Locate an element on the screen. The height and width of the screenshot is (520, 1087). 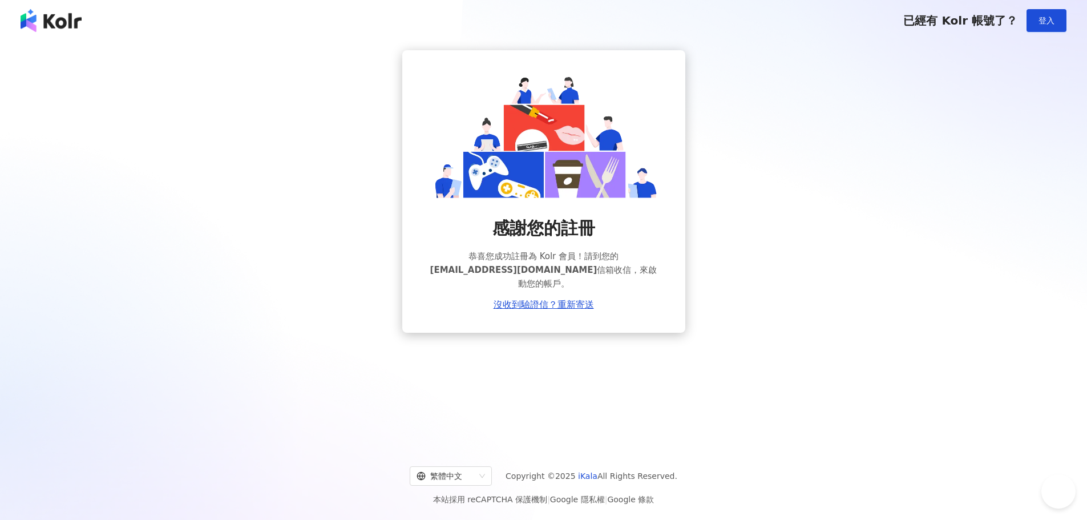
span: 本站採用 reCAPTCHA 保護機制 is located at coordinates (543, 499).